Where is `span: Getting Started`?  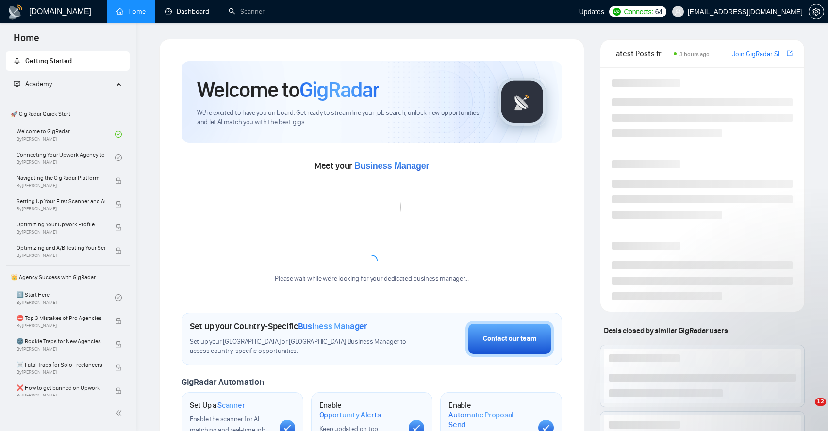
span: Getting Started is located at coordinates (49, 61).